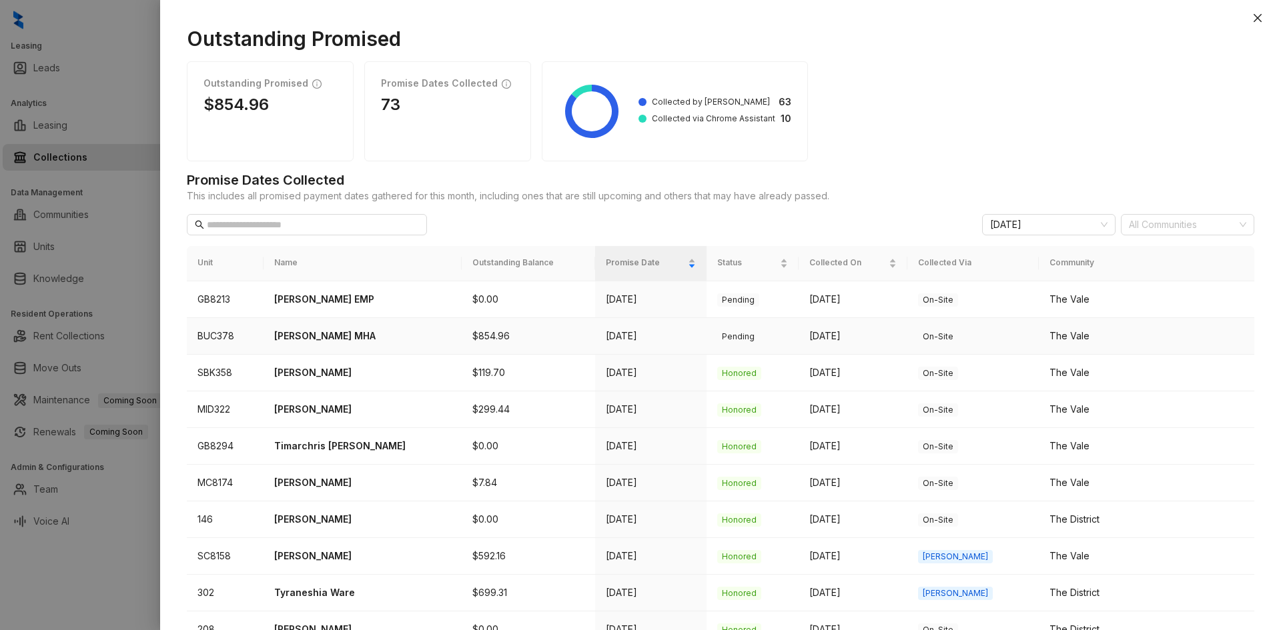 Image resolution: width=1281 pixels, height=630 pixels. Describe the element at coordinates (1258, 18) in the screenshot. I see `span: close` at that location.